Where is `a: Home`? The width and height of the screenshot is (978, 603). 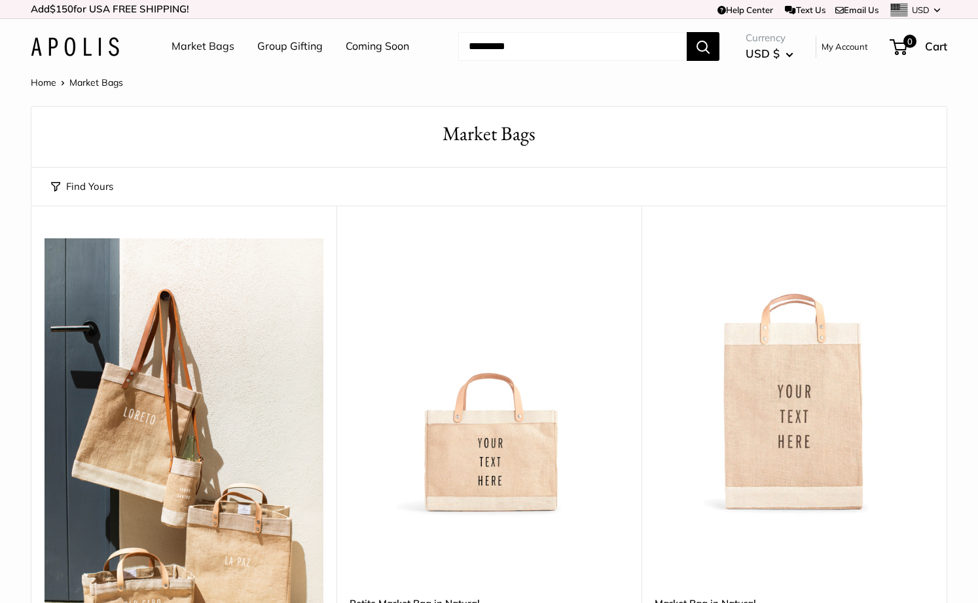
a: Home is located at coordinates (43, 82).